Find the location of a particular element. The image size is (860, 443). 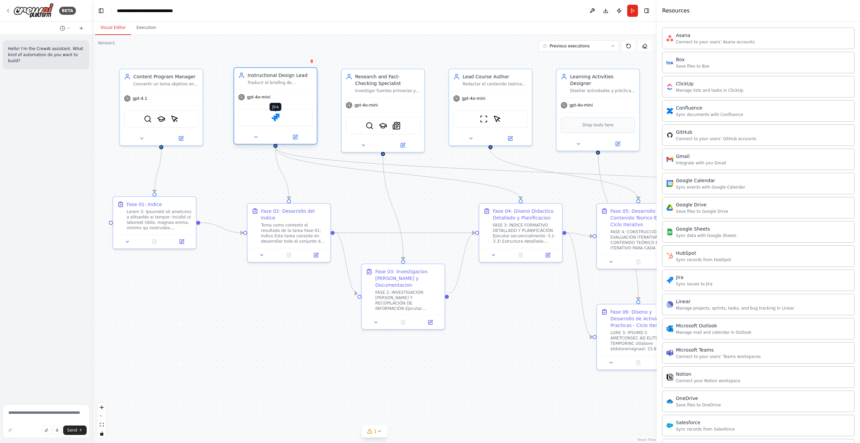

div: Save files to Google Drive is located at coordinates (702, 211).